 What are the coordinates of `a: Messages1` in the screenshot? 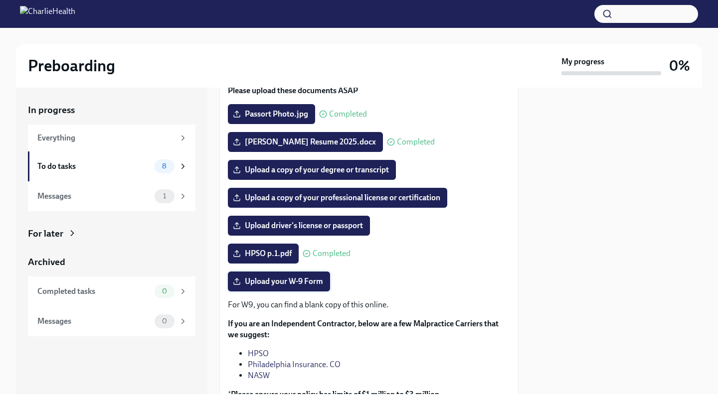 It's located at (112, 196).